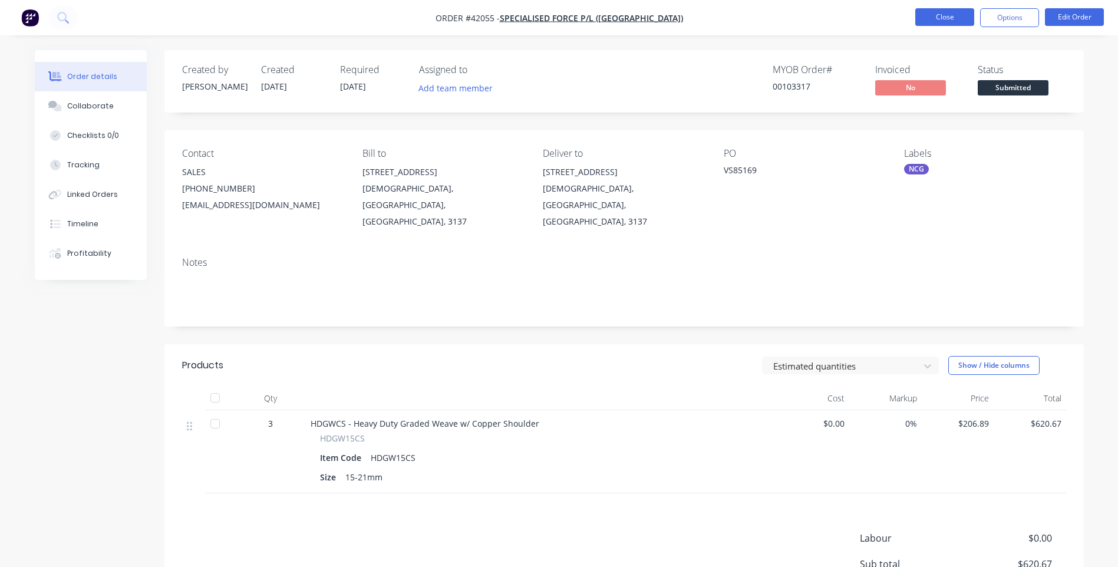 This screenshot has width=1118, height=567. Describe the element at coordinates (817, 86) in the screenshot. I see `div: 00103317` at that location.